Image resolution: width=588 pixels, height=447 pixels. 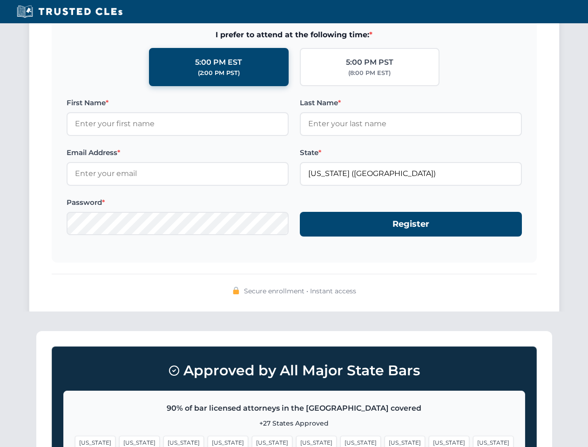 I want to click on h3: Approved by All Major State Bars, so click(x=294, y=370).